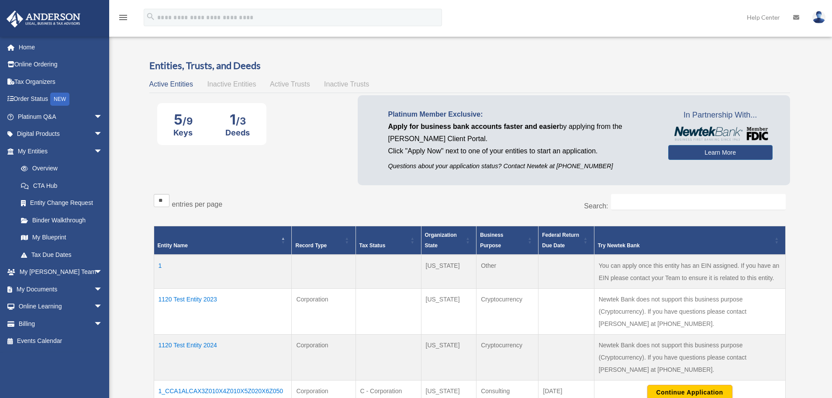  Describe the element at coordinates (448, 241) in the screenshot. I see `th: Organization State: Activate to sort` at that location.